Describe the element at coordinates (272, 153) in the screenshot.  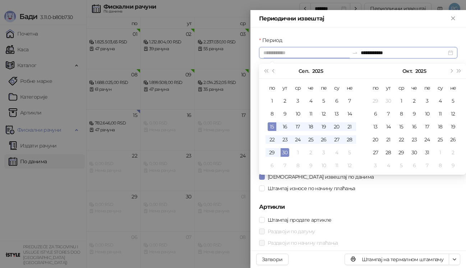
I see `td: 2025-09-29` at that location.